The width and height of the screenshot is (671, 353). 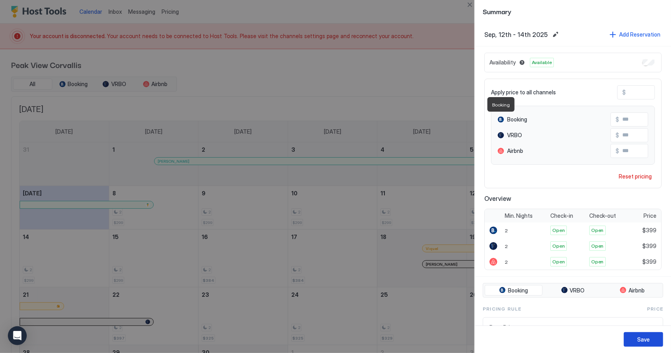 What do you see at coordinates (562, 216) in the screenshot?
I see `span: Check-in` at bounding box center [562, 216].